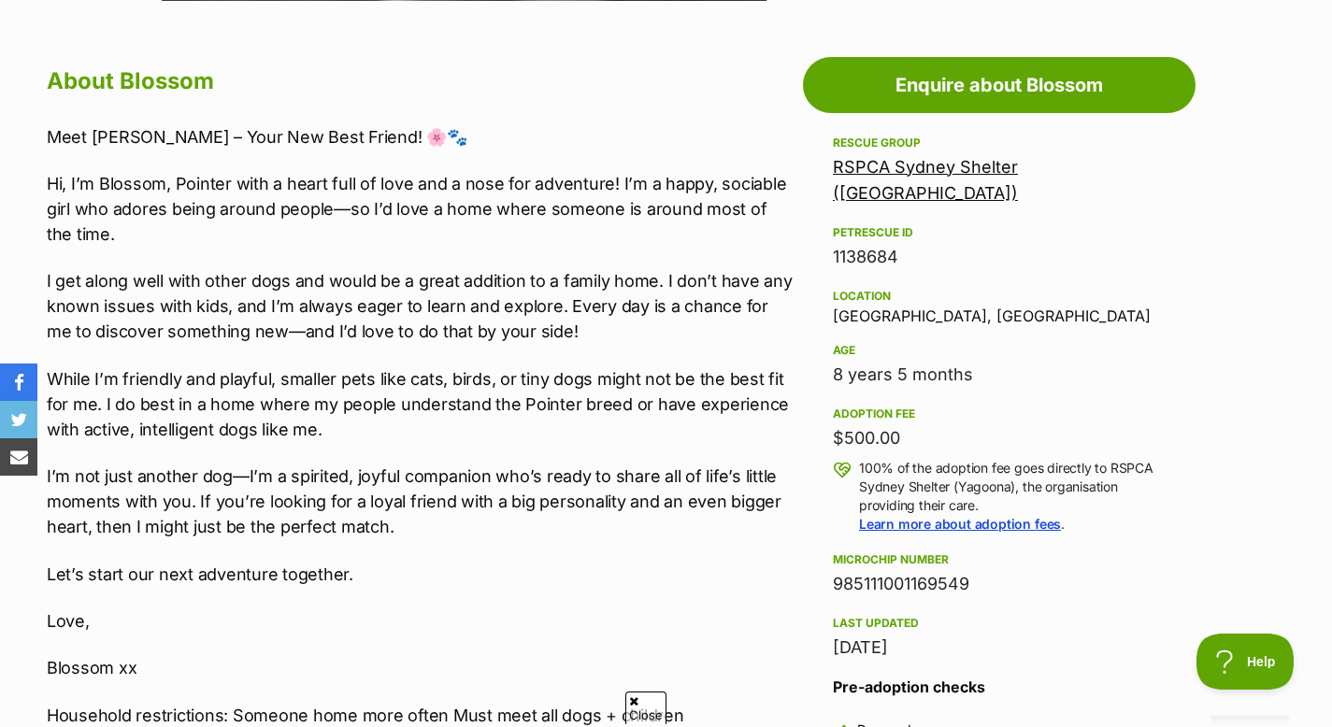  I want to click on div: Adoption fee, so click(999, 414).